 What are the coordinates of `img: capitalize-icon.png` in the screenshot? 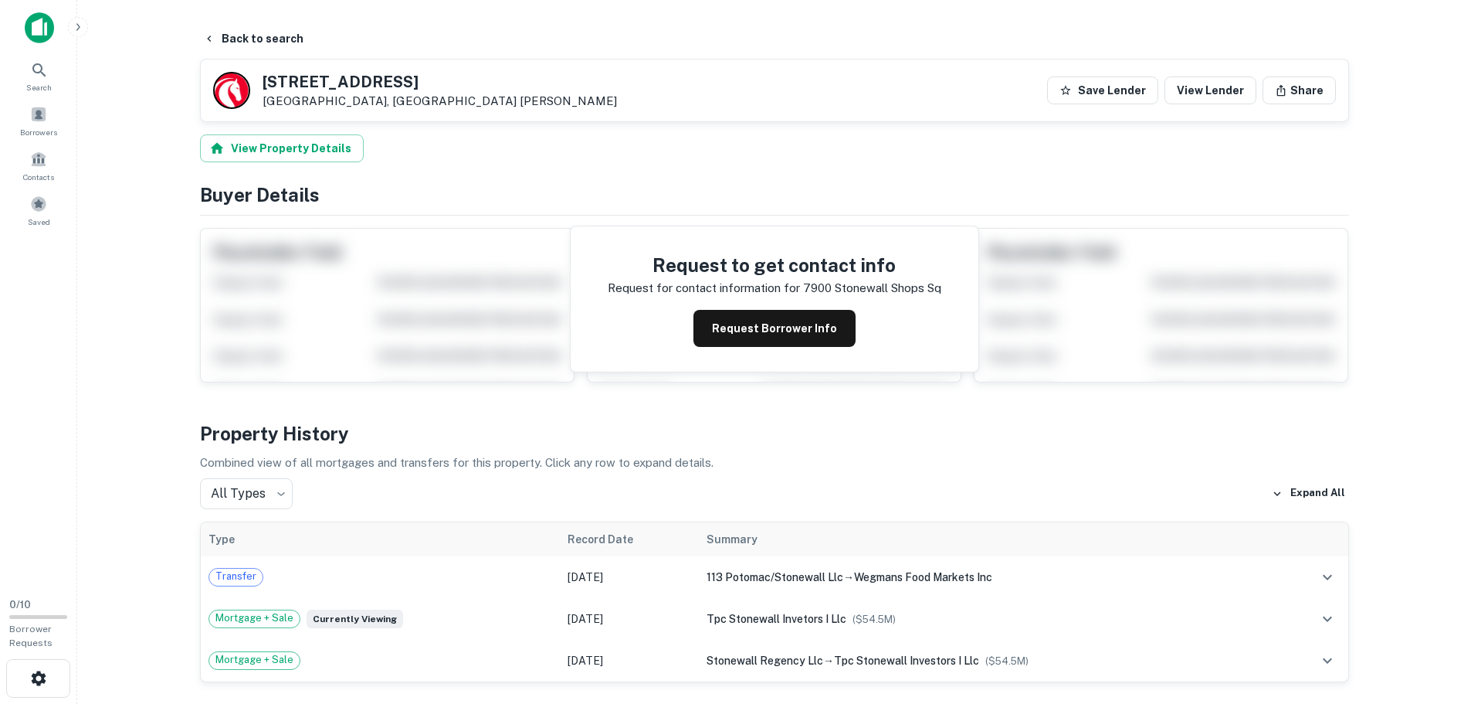 It's located at (39, 28).